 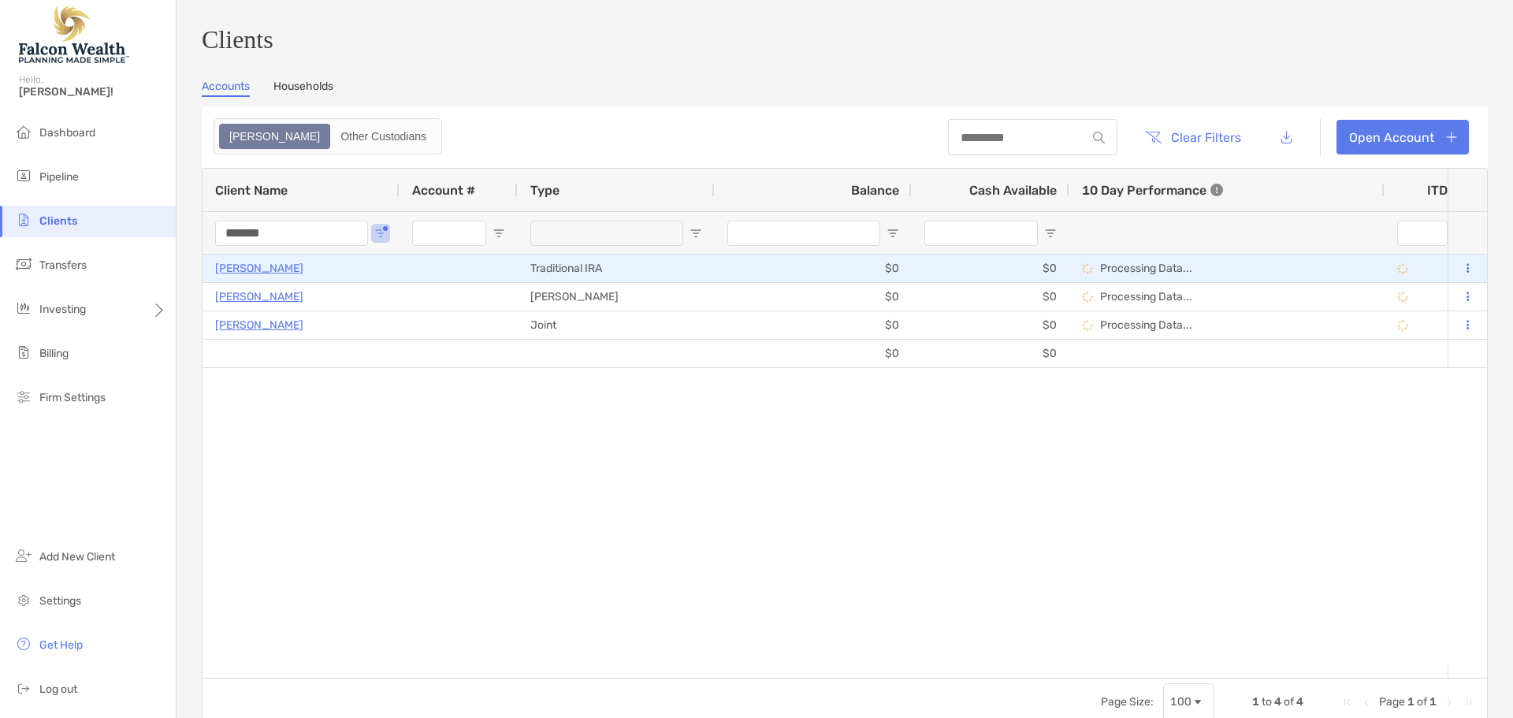 I want to click on span: Add New Client, so click(x=77, y=556).